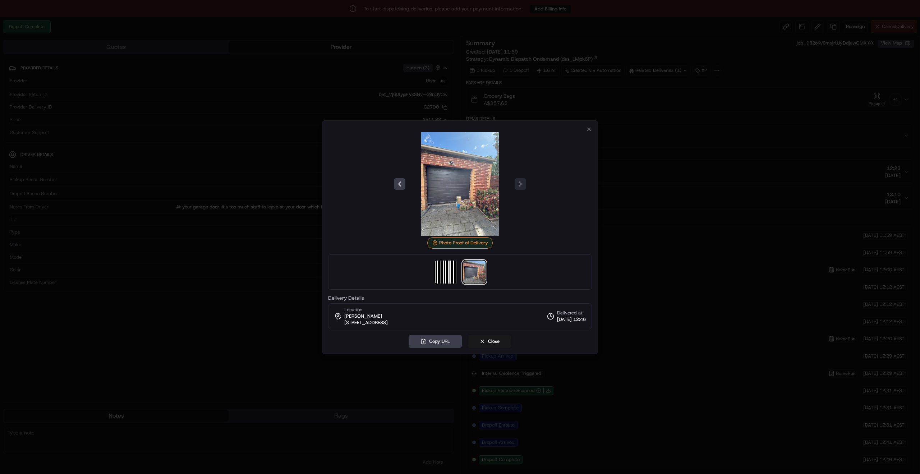 The height and width of the screenshot is (474, 920). I want to click on span: Delivered at, so click(571, 313).